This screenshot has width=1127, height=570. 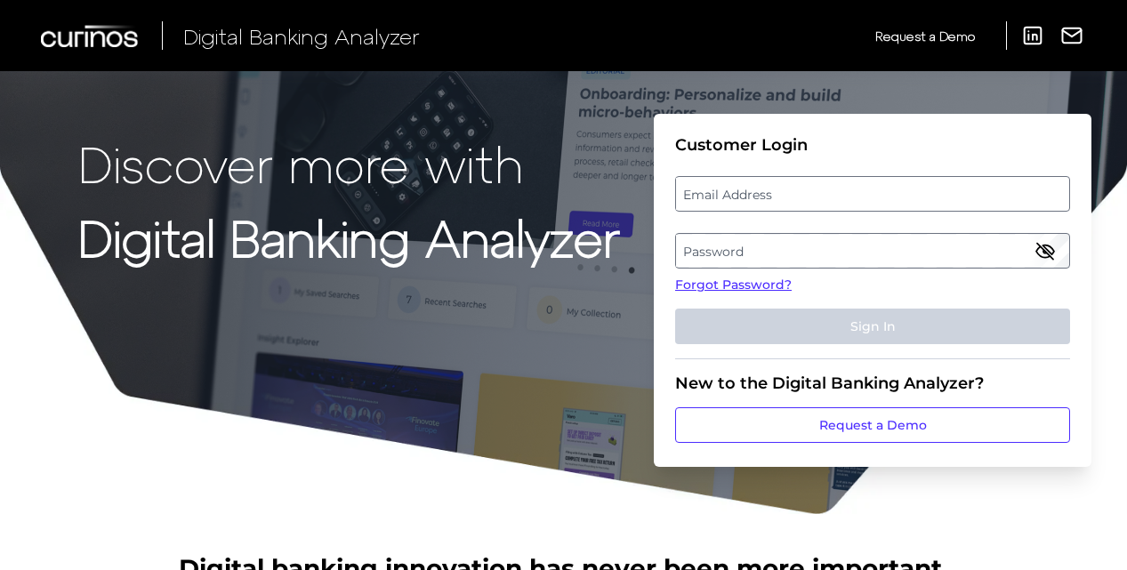 What do you see at coordinates (925, 36) in the screenshot?
I see `span: Request a Demo` at bounding box center [925, 36].